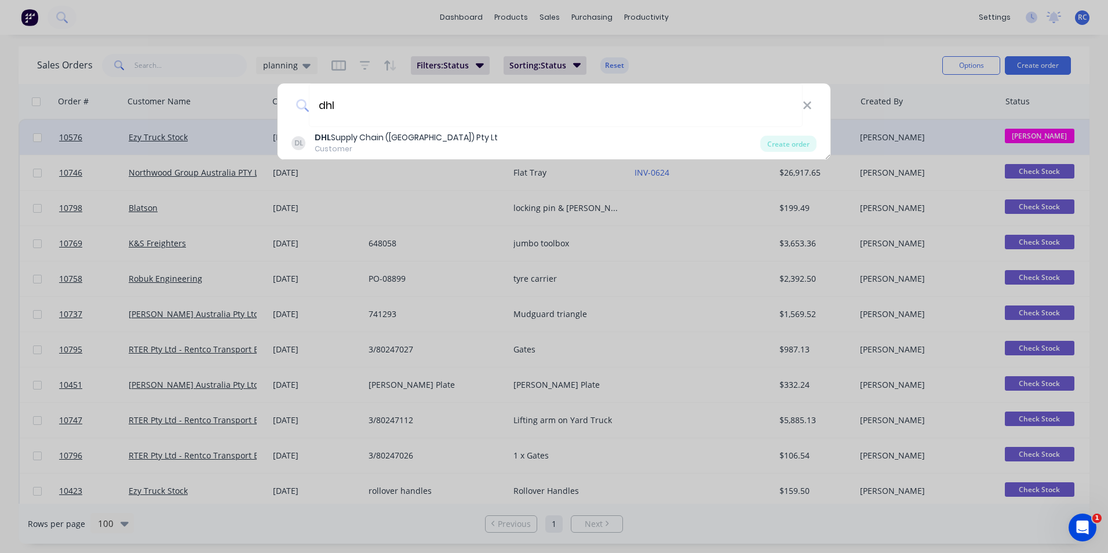  Describe the element at coordinates (298, 143) in the screenshot. I see `div: DL` at that location.